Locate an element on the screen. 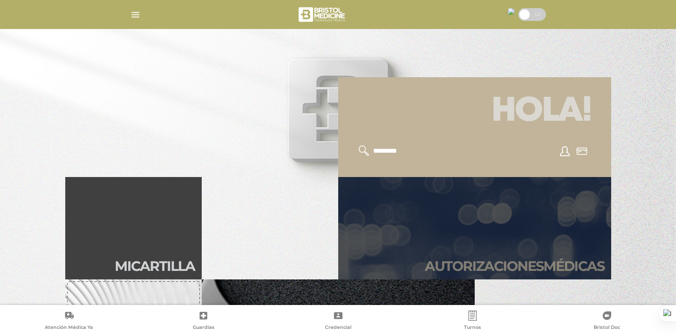  a: Credencial is located at coordinates (338, 321).